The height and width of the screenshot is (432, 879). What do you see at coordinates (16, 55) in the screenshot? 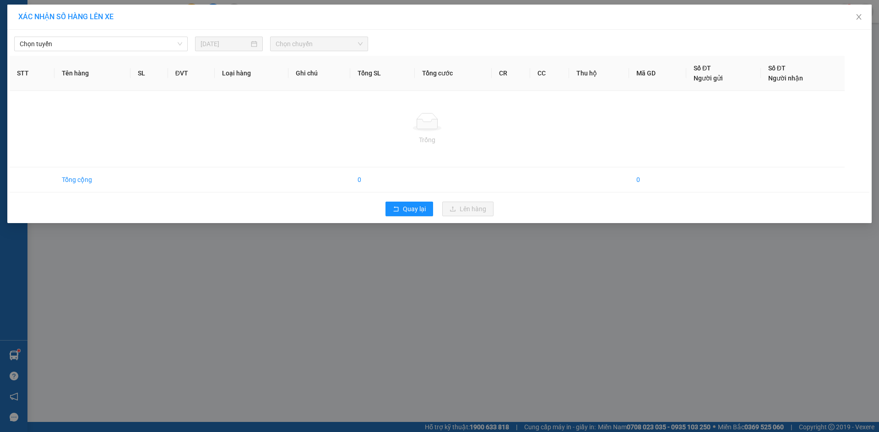
I see `span: Người gửi:` at bounding box center [16, 55].